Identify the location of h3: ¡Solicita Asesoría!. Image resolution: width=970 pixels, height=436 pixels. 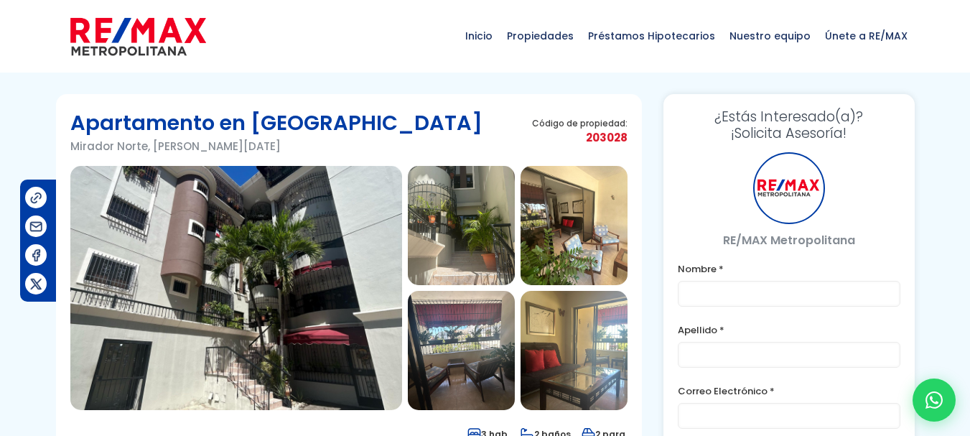
(789, 125).